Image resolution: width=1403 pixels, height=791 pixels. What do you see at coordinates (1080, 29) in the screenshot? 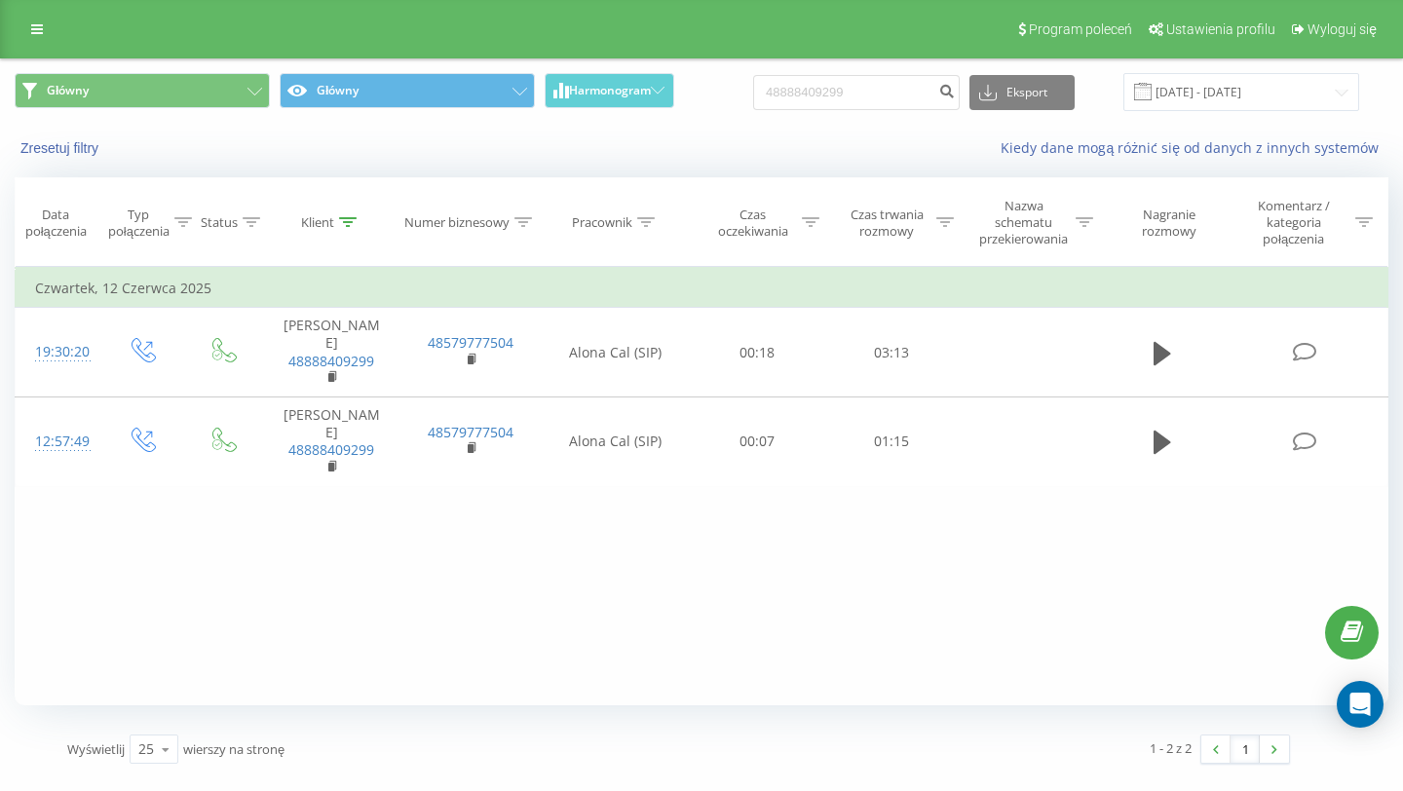
I see `span: Program poleceń` at bounding box center [1080, 29].